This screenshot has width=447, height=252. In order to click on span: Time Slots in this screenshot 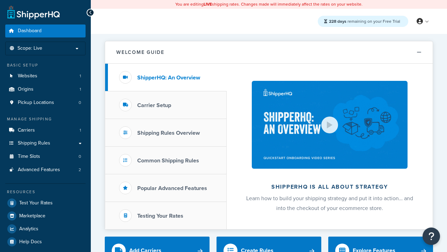, I will do `click(29, 156)`.